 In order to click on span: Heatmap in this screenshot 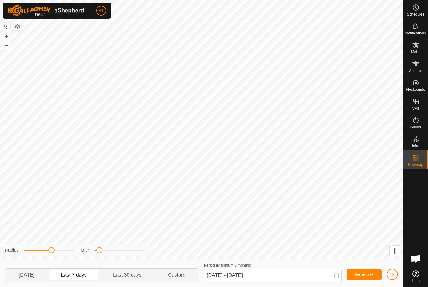, I will do `click(415, 165)`.